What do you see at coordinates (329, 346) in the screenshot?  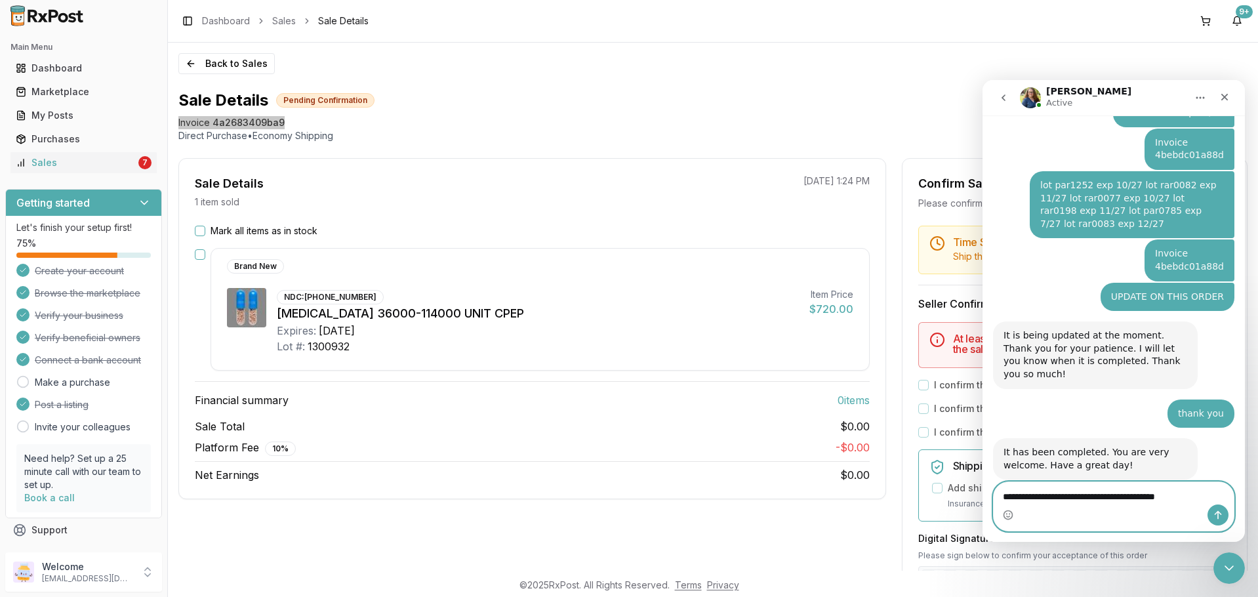 I see `div: 1300932` at bounding box center [329, 346].